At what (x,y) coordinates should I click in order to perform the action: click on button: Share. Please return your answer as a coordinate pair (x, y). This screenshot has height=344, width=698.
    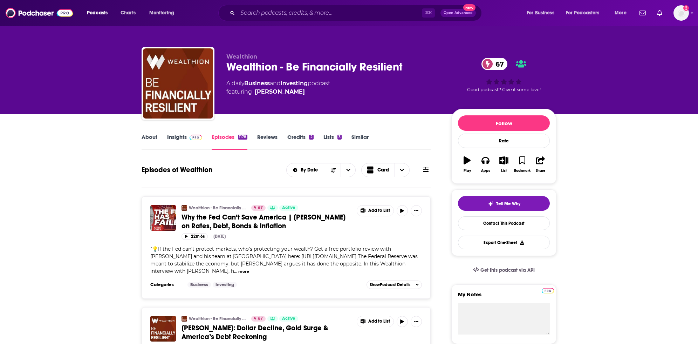
    Looking at the image, I should click on (541, 164).